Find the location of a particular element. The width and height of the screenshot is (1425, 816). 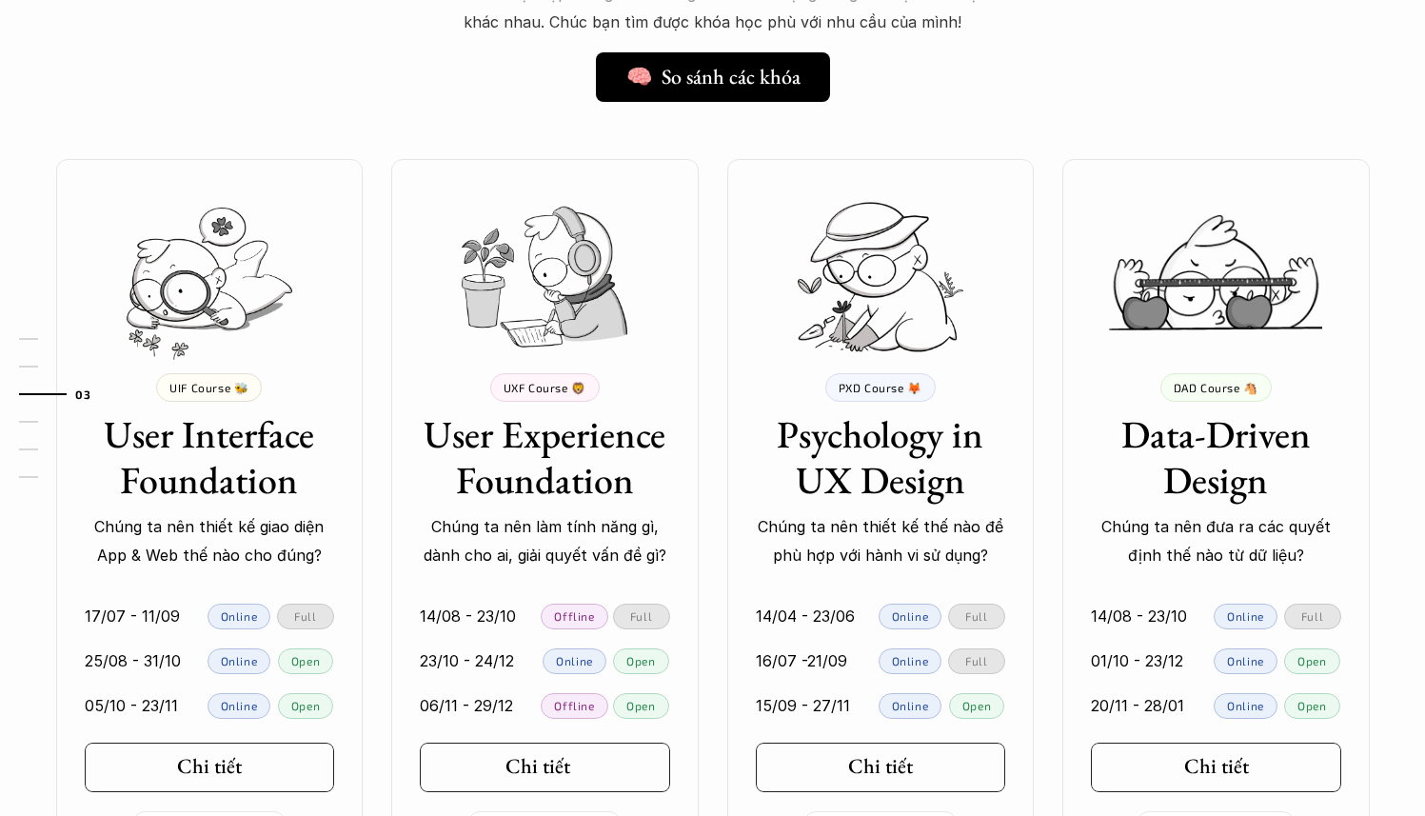

h3: Data-Driven Design is located at coordinates (1215, 457).